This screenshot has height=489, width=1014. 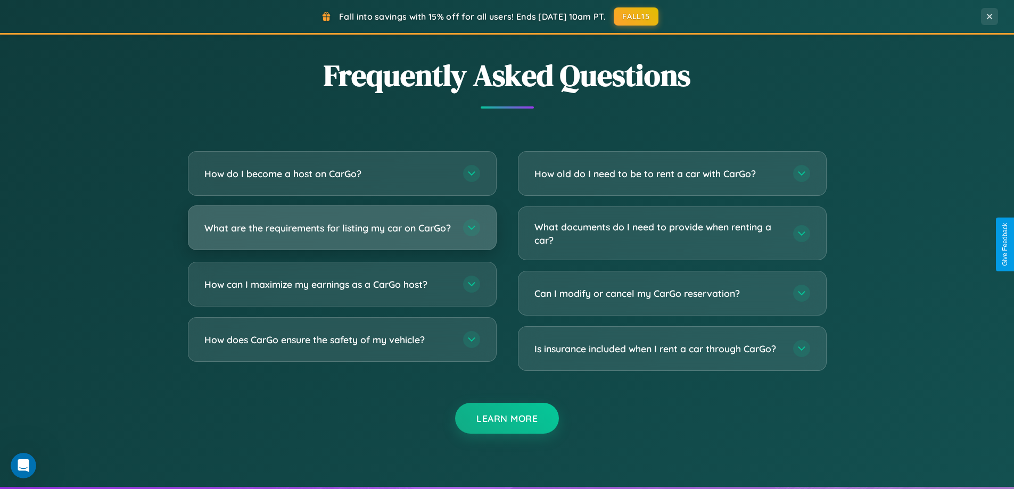 What do you see at coordinates (658, 233) in the screenshot?
I see `h3: What documents do I need to provide when renting a car?` at bounding box center [658, 233].